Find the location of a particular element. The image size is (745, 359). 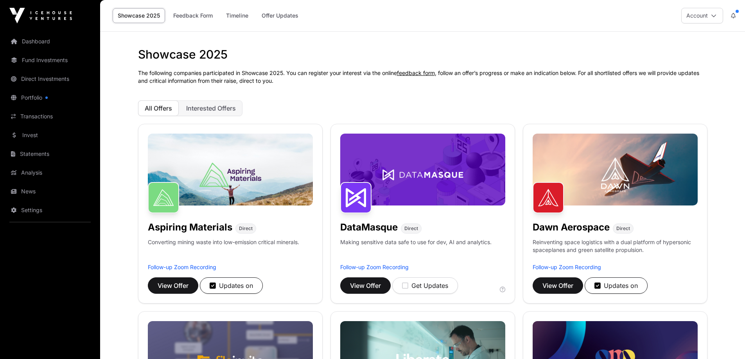

a: Timeline is located at coordinates (237, 16).